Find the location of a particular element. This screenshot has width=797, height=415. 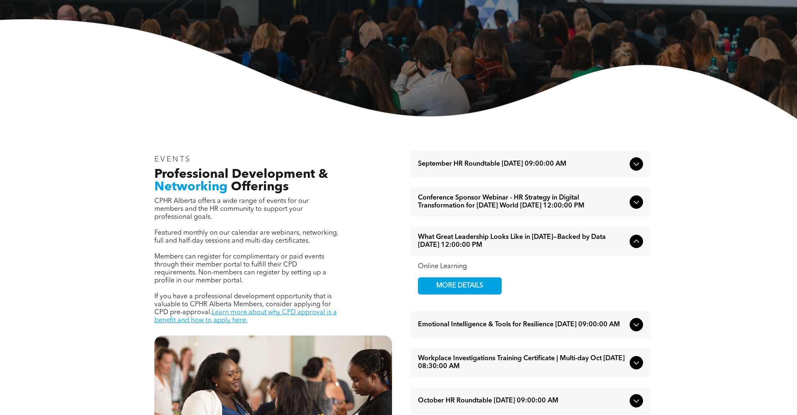

span: Featured monthly on our calendar are webinars, networking, full and half-day sessions and multi-d... is located at coordinates (246, 237).